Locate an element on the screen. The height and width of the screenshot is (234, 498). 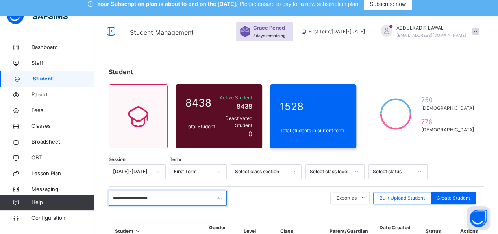
span: session/term information is located at coordinates (333, 32).